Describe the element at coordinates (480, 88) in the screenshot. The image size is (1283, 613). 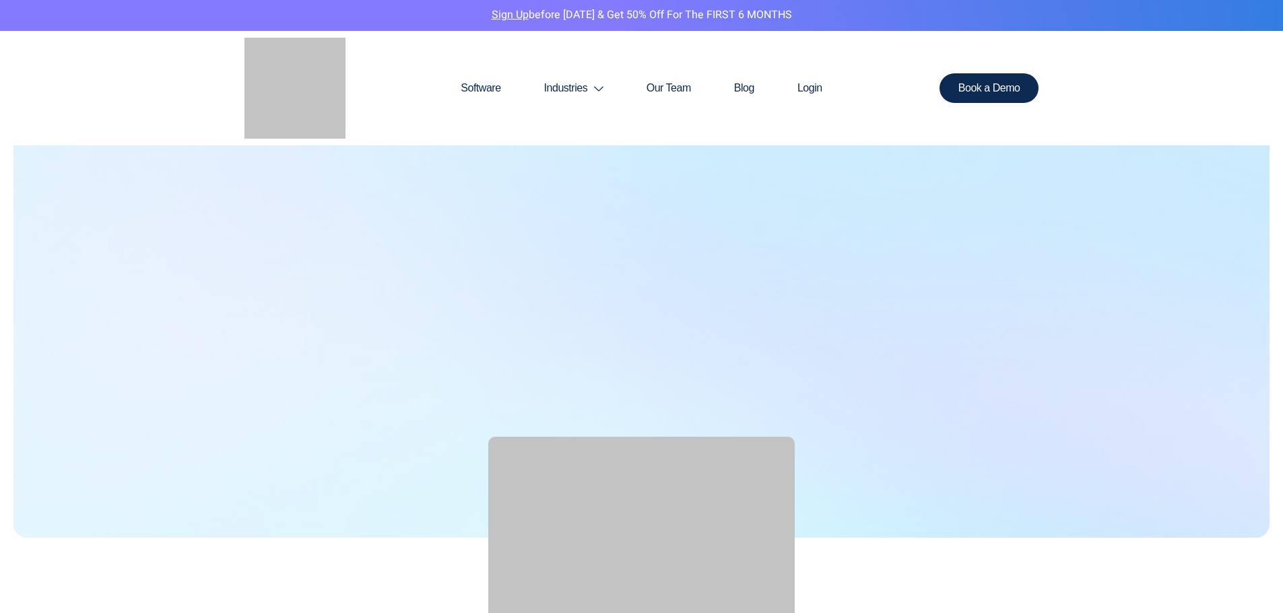
I see `a: Software` at that location.